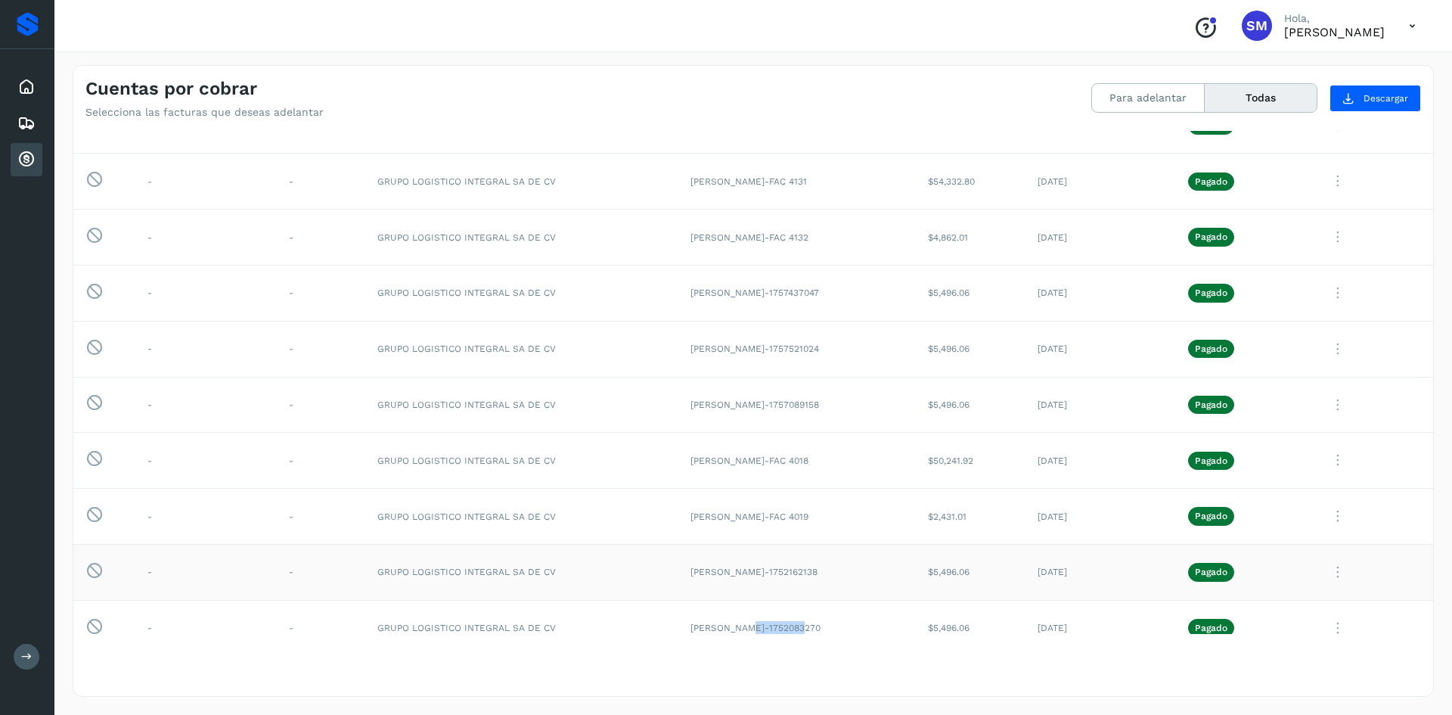  What do you see at coordinates (970, 461) in the screenshot?
I see `td: $50,241.92` at bounding box center [970, 461].